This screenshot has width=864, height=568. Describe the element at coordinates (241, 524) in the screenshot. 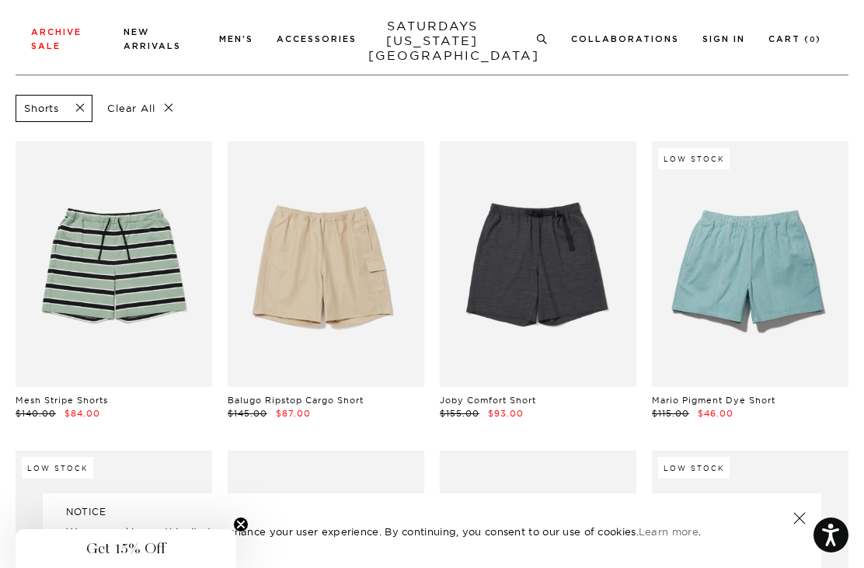

I see `button: Close teaser` at that location.